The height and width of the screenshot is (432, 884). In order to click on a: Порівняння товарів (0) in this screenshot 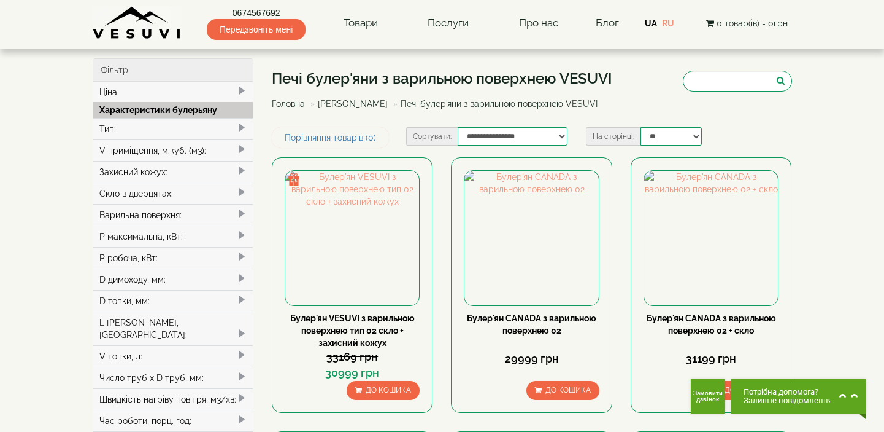, I will do `click(330, 137)`.